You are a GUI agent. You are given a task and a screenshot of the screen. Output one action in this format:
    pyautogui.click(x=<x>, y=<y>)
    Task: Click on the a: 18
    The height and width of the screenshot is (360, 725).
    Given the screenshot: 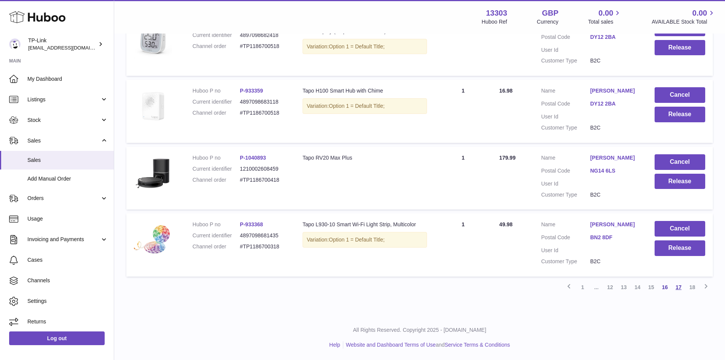 What is the action you would take?
    pyautogui.click(x=692, y=287)
    